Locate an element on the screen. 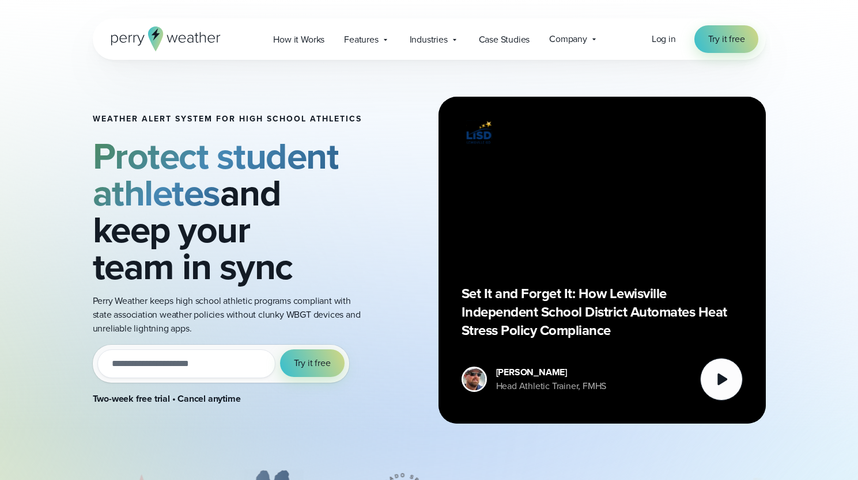  span: Company is located at coordinates (568, 39).